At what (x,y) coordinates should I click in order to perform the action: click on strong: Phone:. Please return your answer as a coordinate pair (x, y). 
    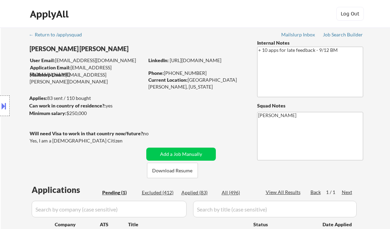
    Looking at the image, I should click on (156, 73).